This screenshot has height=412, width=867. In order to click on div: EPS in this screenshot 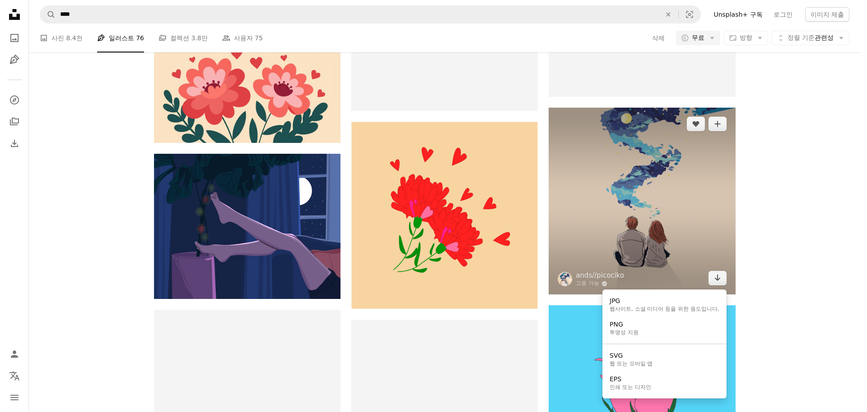, I will do `click(631, 379)`.